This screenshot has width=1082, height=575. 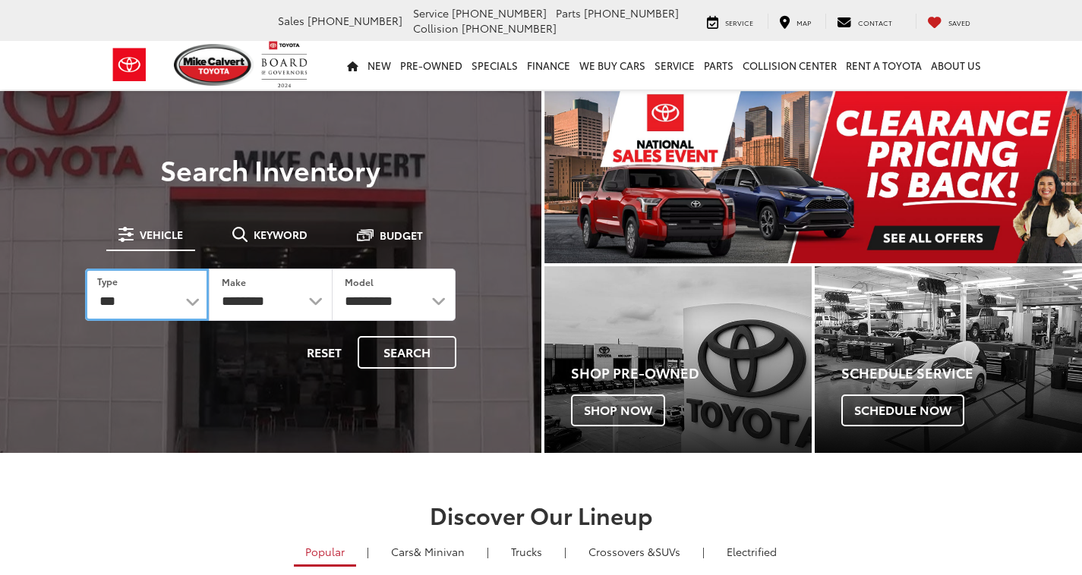 I want to click on a: Map, so click(x=795, y=21).